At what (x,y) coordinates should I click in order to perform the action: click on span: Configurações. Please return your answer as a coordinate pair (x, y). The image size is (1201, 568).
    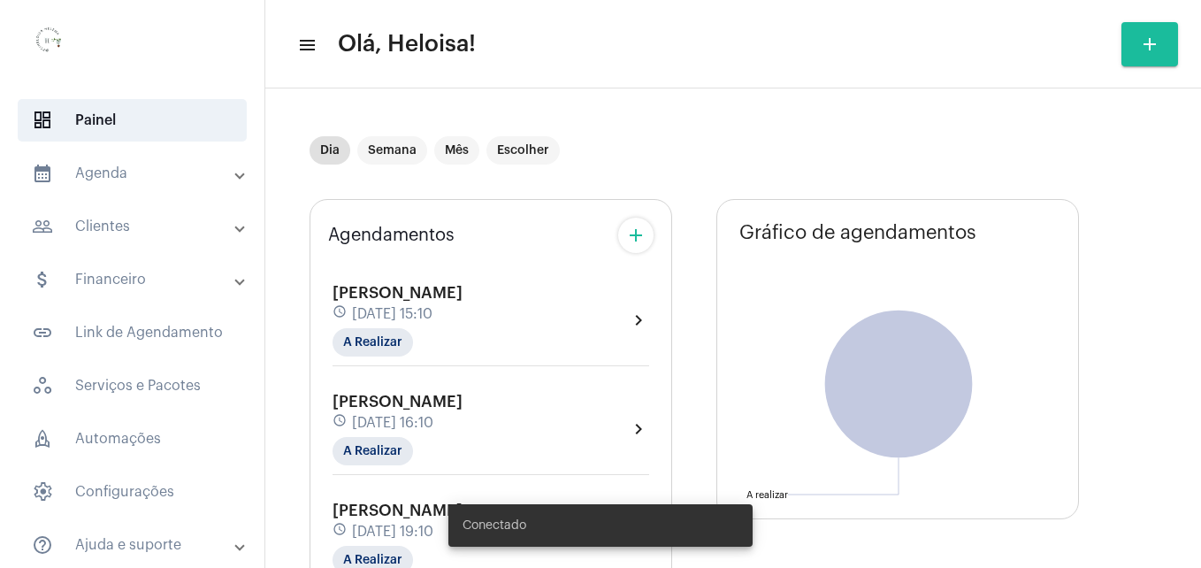
    Looking at the image, I should click on (132, 492).